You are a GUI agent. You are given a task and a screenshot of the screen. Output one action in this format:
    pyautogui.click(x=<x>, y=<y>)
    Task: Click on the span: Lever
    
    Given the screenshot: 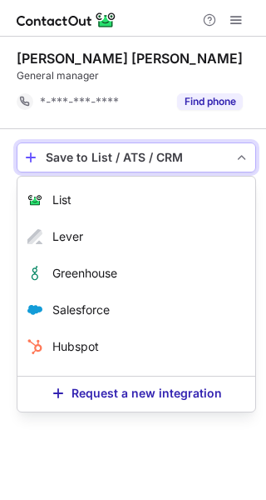 What is the action you would take?
    pyautogui.click(x=67, y=236)
    